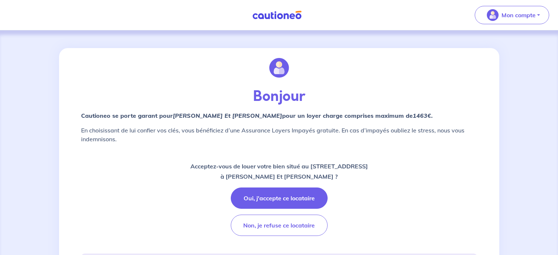 The width and height of the screenshot is (558, 255). What do you see at coordinates (493, 15) in the screenshot?
I see `img: illu_account_valid_menu.svg` at bounding box center [493, 15].